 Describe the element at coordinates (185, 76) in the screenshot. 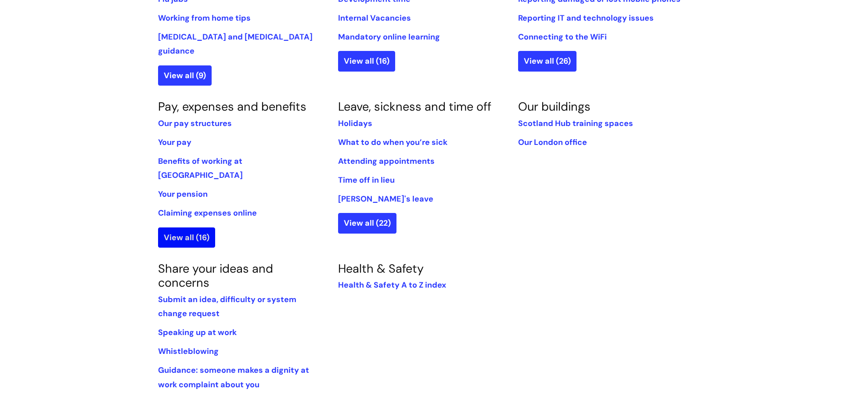

I see `a: View all (9)` at that location.